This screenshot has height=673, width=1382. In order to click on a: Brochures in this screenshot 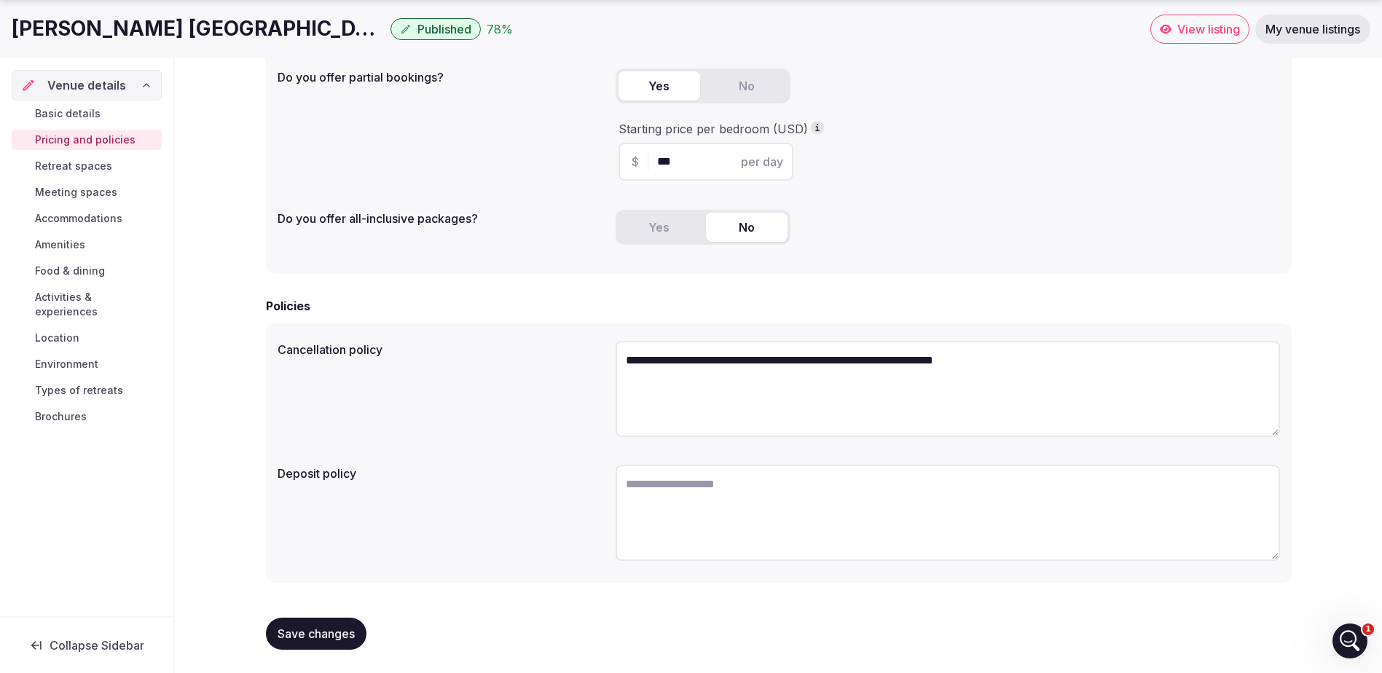, I will do `click(87, 417)`.